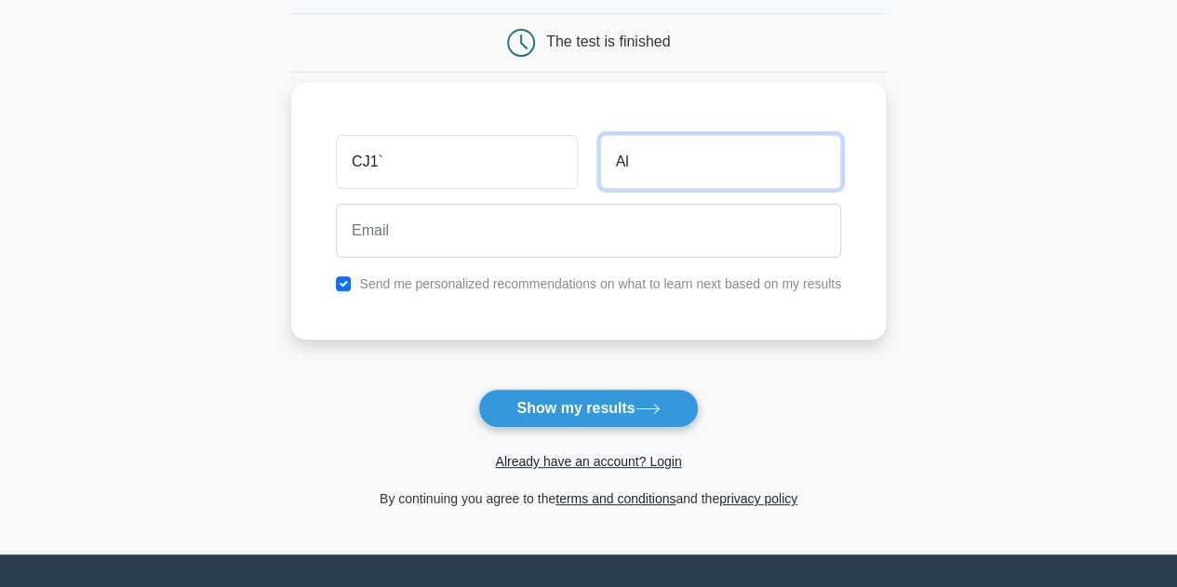 Image resolution: width=1177 pixels, height=587 pixels. I want to click on label: Send me personalized recommendations on what to learn next based on my results, so click(600, 284).